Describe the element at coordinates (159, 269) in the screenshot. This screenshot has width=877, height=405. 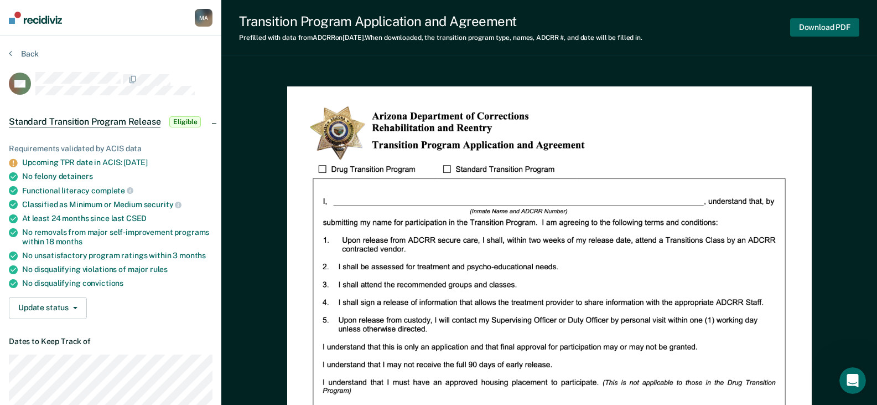
I see `span: rules` at that location.